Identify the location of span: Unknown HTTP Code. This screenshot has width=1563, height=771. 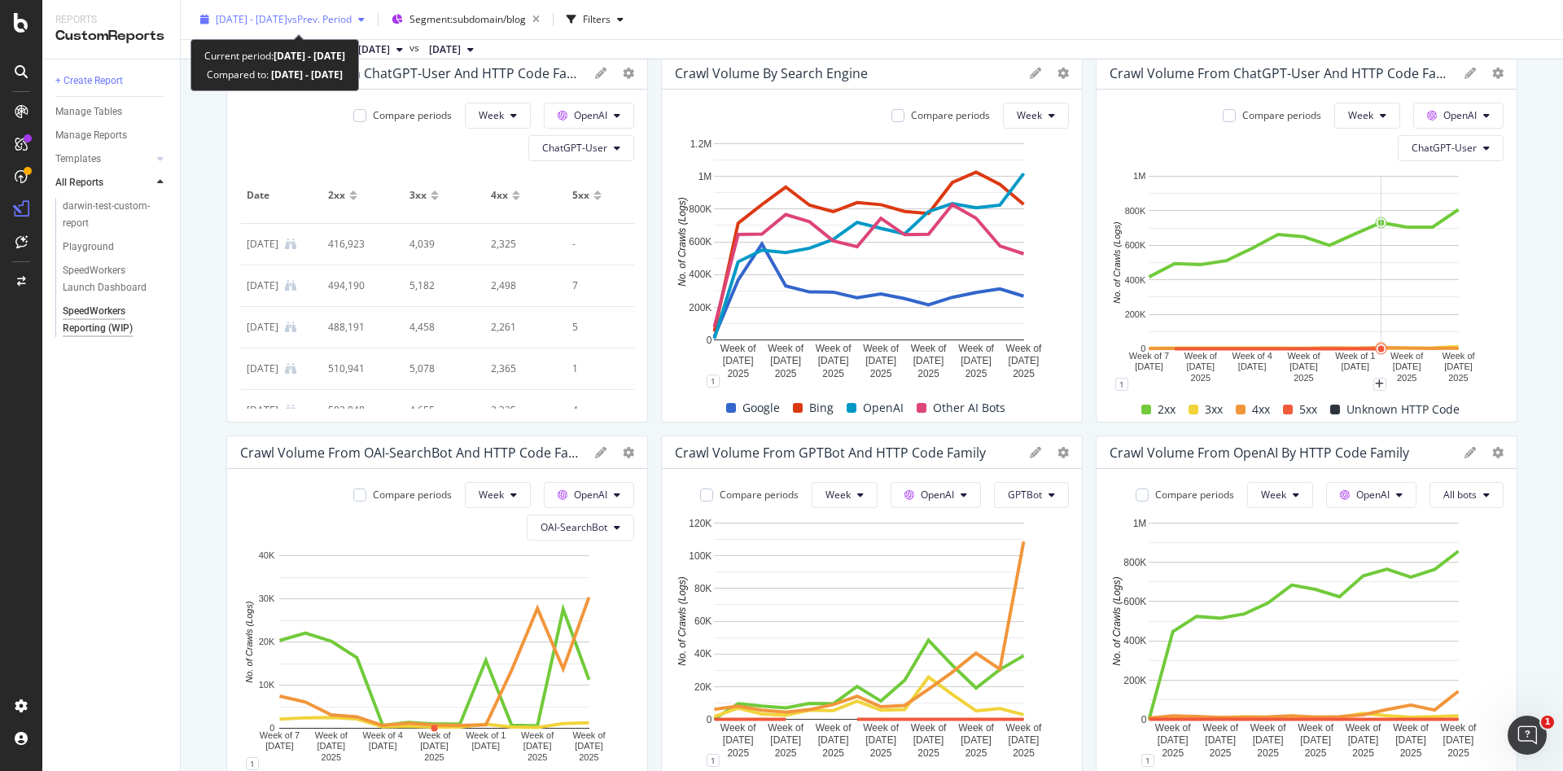
(1403, 409).